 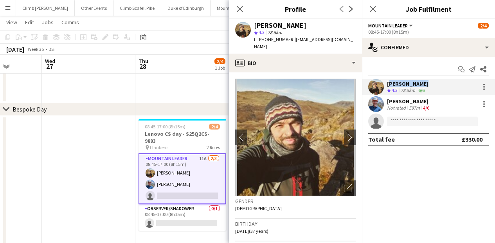 What do you see at coordinates (29, 22) in the screenshot?
I see `span: Edit` at bounding box center [29, 22].